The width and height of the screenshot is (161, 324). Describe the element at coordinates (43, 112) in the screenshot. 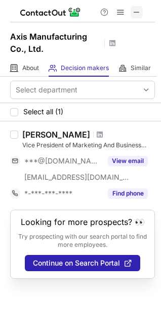

I see `span: Select all (1)` at that location.